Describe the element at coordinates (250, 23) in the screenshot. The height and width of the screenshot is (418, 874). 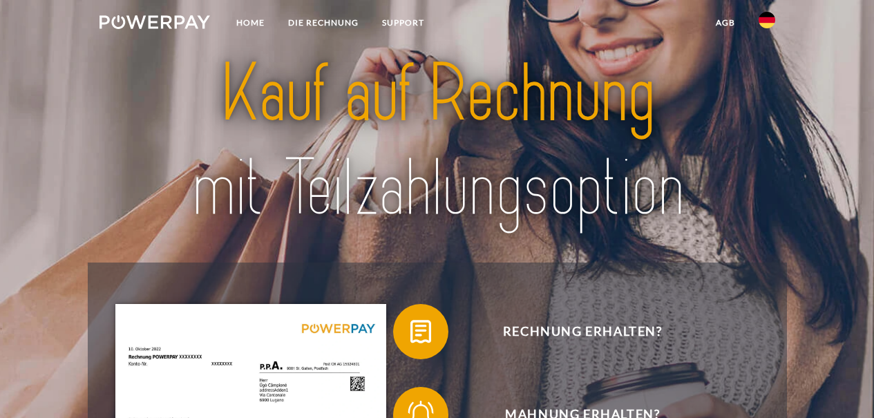
I see `a: Home` at that location.